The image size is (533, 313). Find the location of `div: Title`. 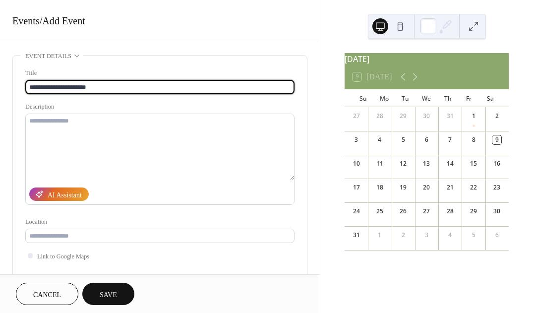

div: Title is located at coordinates (159, 73).